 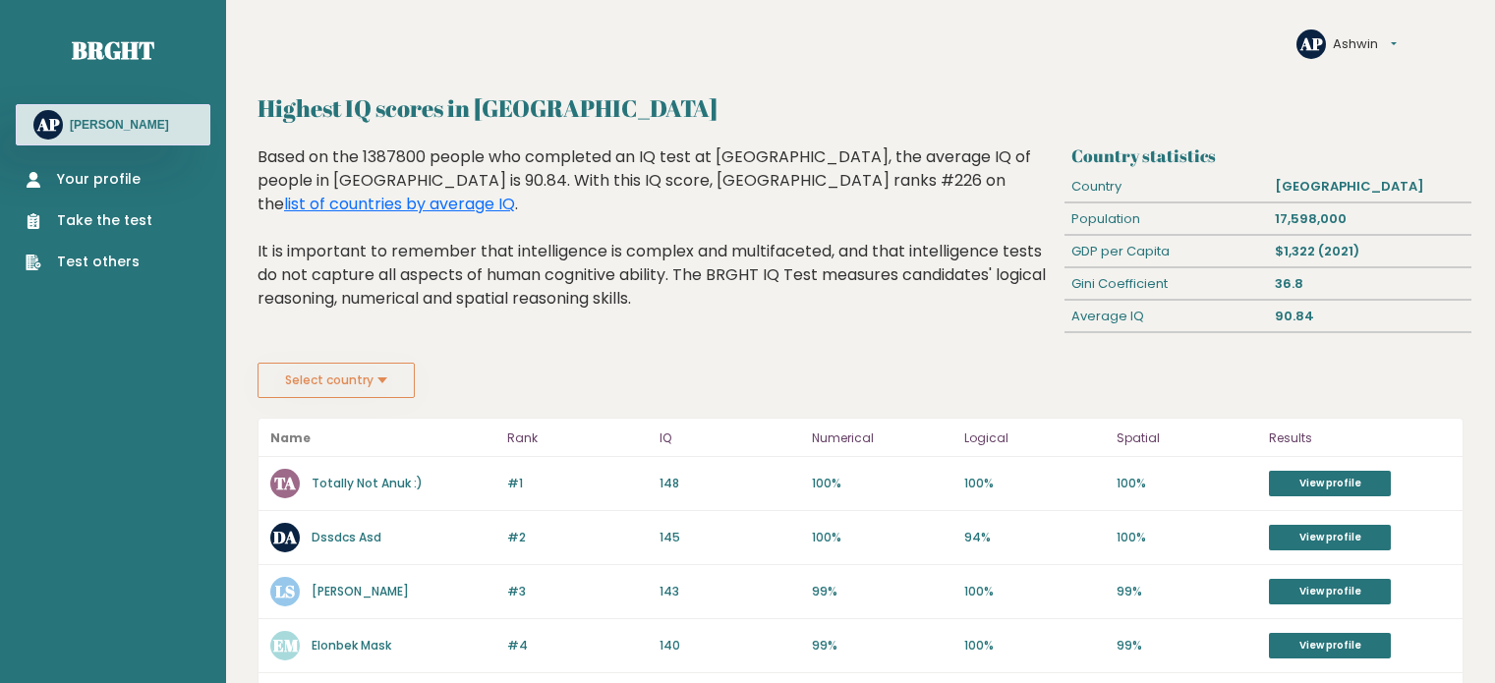 I want to click on p: 140, so click(x=729, y=646).